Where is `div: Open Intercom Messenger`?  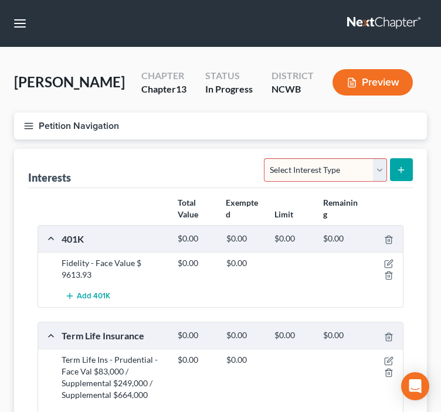
div: Open Intercom Messenger is located at coordinates (415, 386).